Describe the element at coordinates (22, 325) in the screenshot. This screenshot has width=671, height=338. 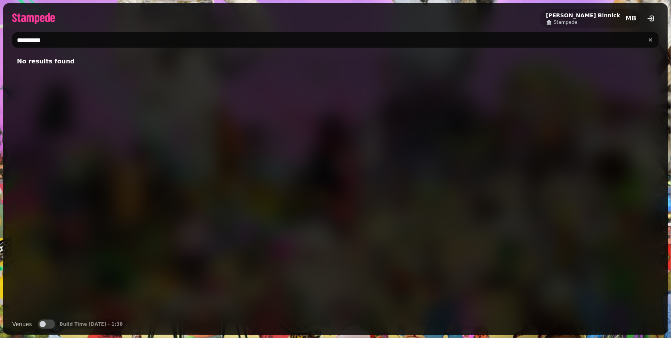
I see `label: Venues` at that location.